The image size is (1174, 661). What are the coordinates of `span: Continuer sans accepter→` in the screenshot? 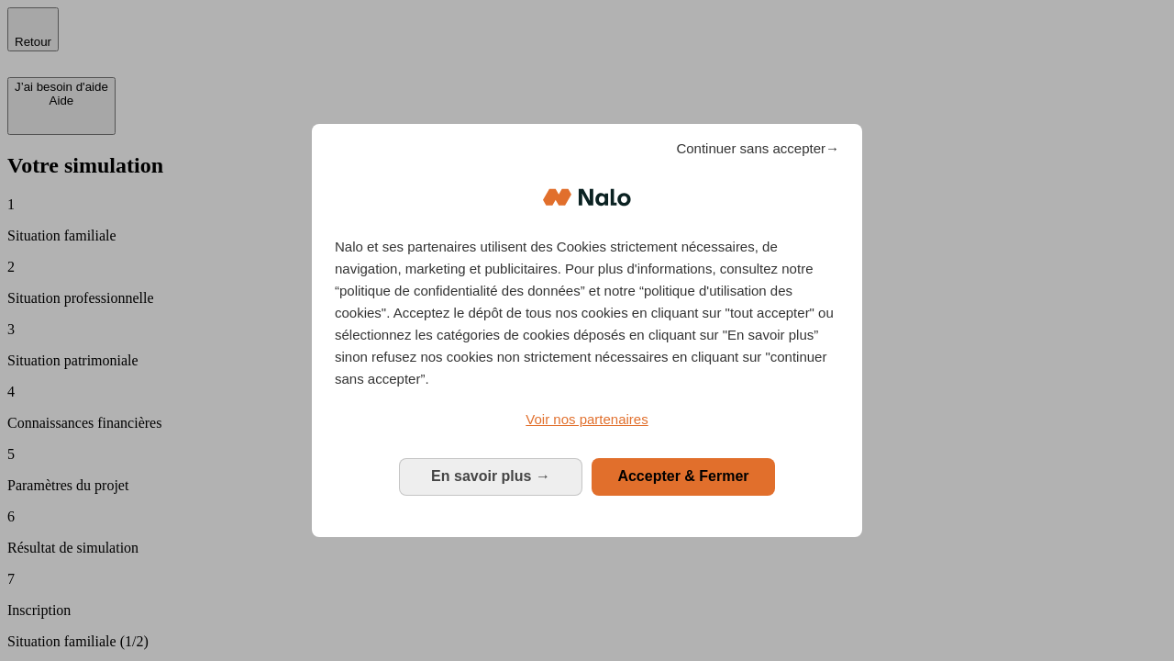 It's located at (758, 149).